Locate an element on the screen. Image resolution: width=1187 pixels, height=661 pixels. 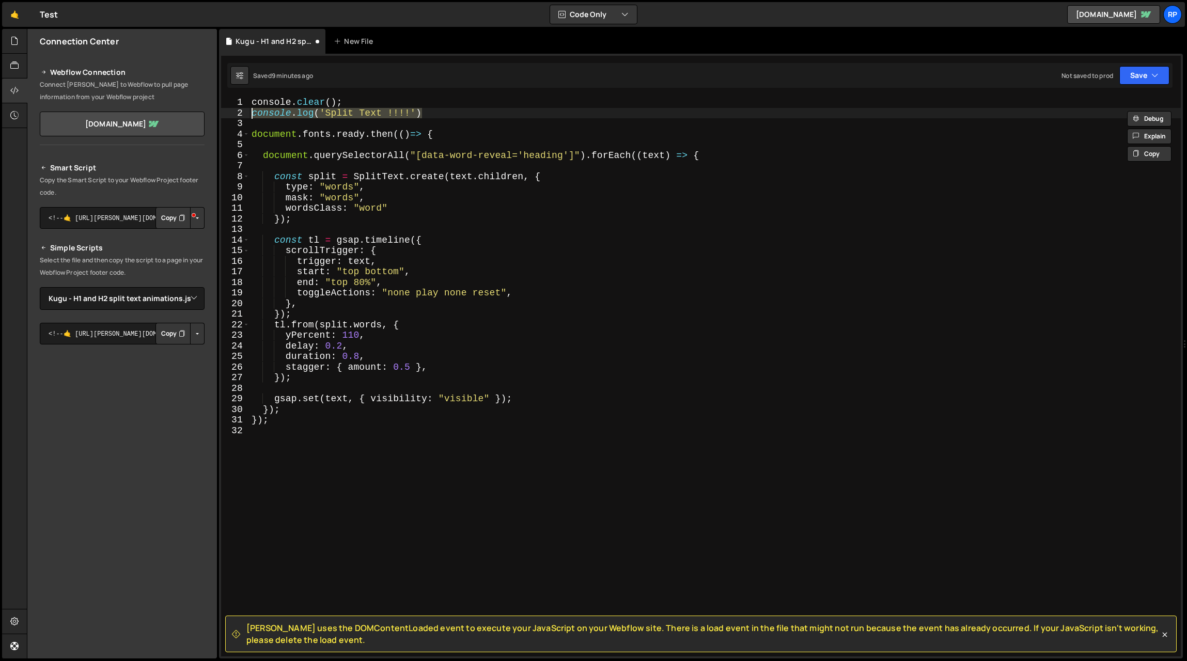
div: 6 is located at coordinates (235, 156).